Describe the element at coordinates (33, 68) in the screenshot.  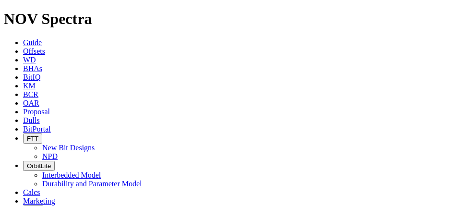
I see `a: BHAs` at that location.